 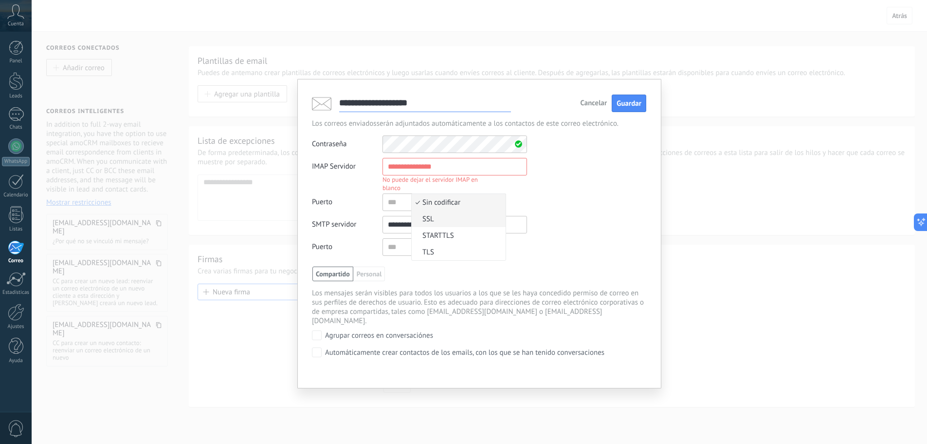 What do you see at coordinates (347, 144) in the screenshot?
I see `div: Contraseña` at bounding box center [347, 144].